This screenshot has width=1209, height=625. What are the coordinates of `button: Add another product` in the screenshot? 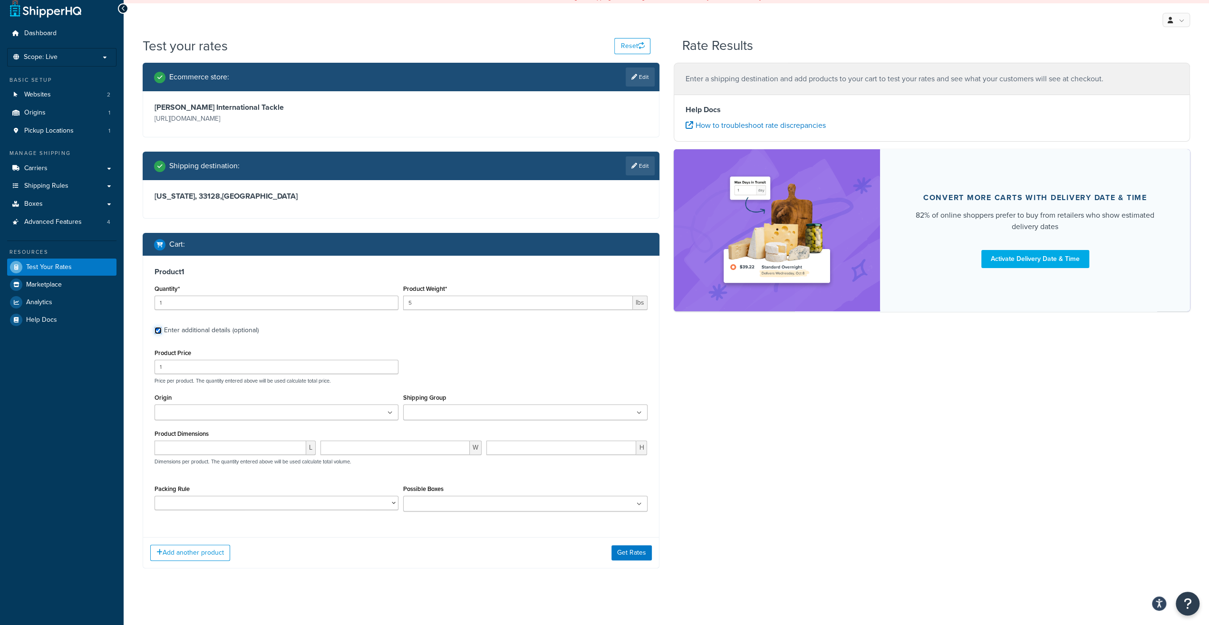 It's located at (190, 553).